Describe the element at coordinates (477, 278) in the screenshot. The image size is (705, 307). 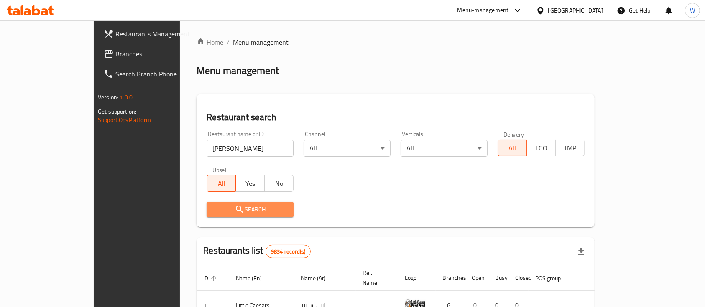
I see `th: Open` at that location.